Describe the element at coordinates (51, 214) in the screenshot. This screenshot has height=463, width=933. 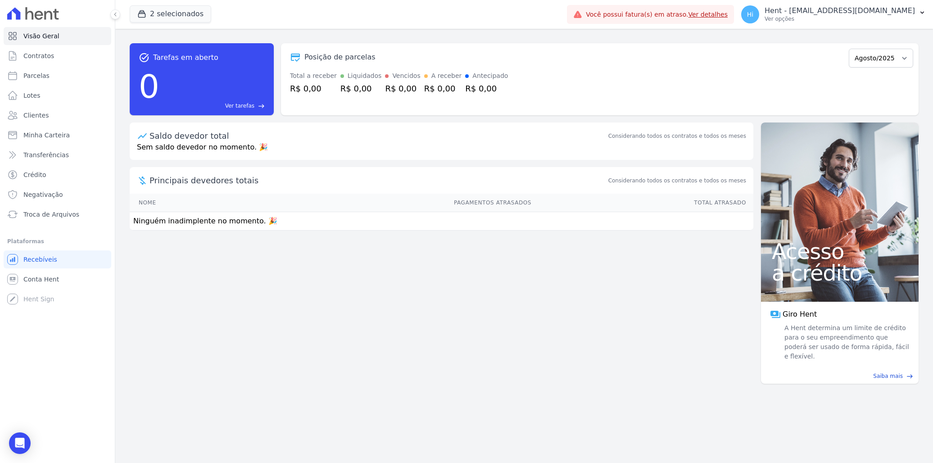
I see `span: Troca de Arquivos` at that location.